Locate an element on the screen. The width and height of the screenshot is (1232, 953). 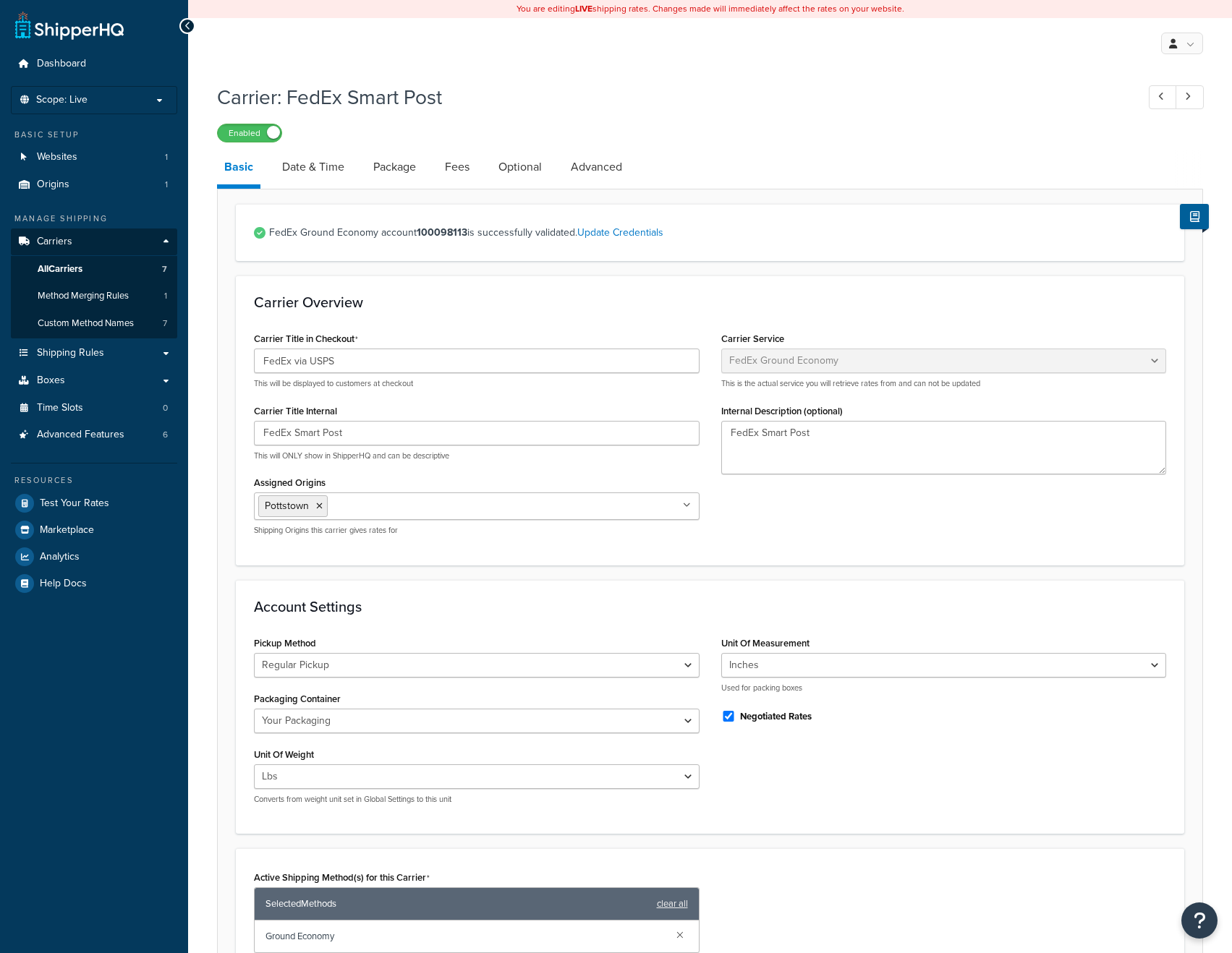
li: Websites is located at coordinates (94, 157).